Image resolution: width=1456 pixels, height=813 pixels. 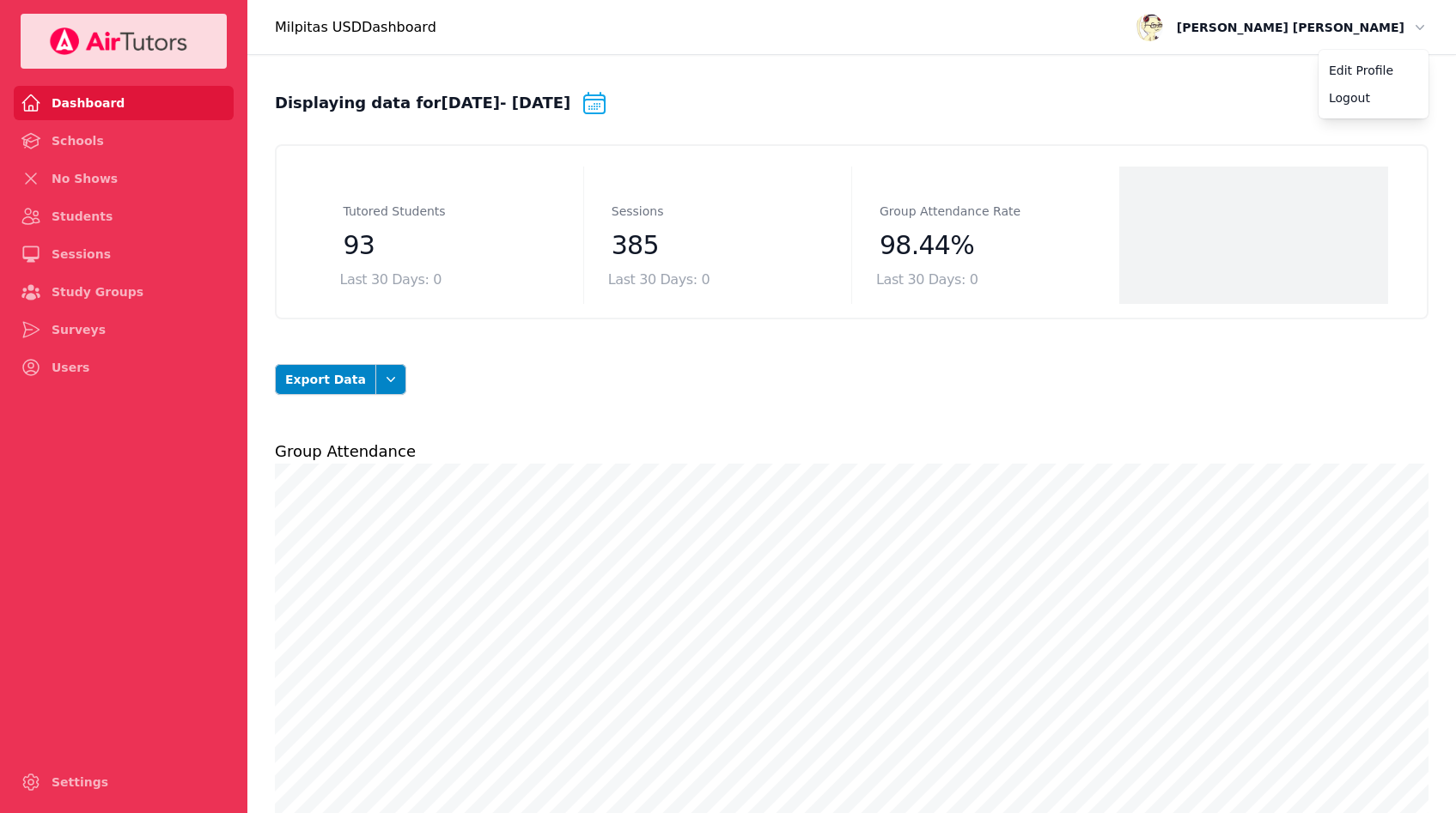 What do you see at coordinates (124, 292) in the screenshot?
I see `a: Study Groups` at bounding box center [124, 292].